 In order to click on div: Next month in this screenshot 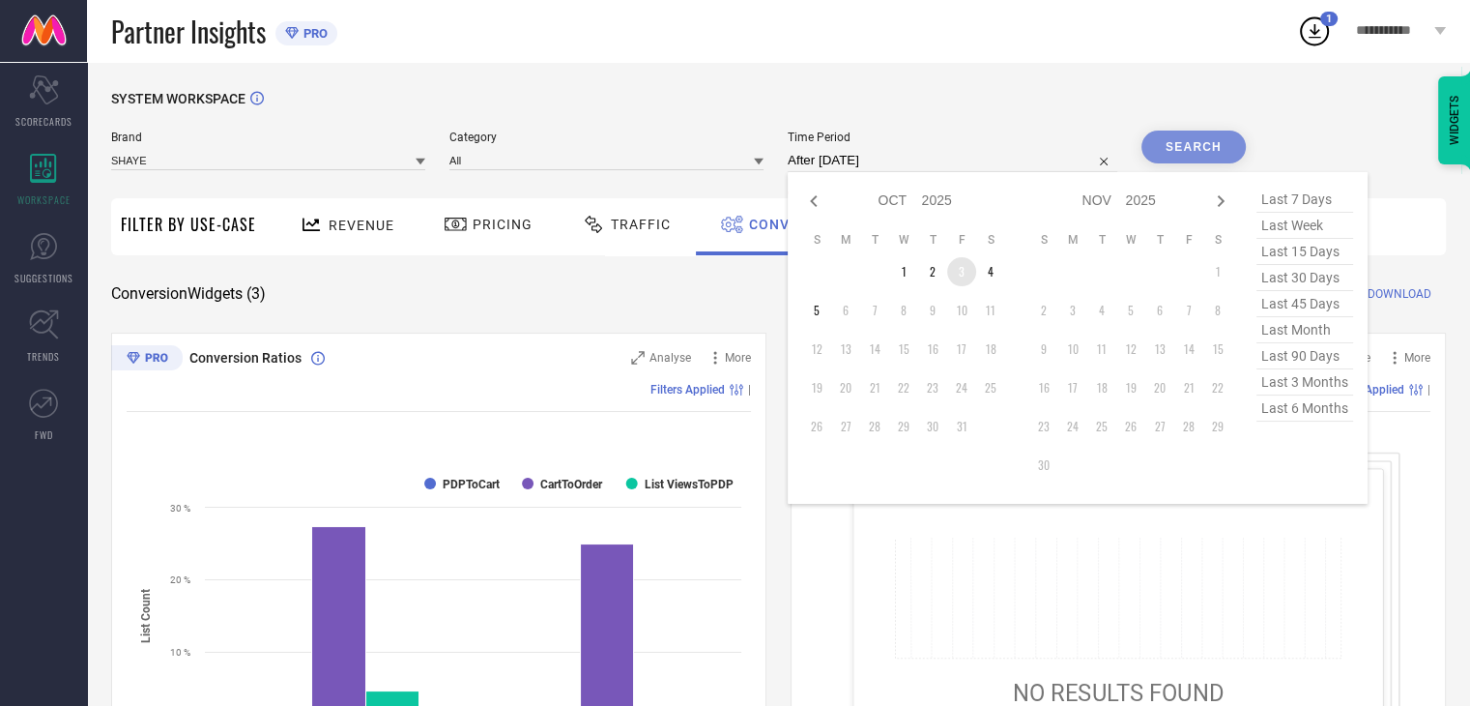, I will do `click(1221, 201)`.